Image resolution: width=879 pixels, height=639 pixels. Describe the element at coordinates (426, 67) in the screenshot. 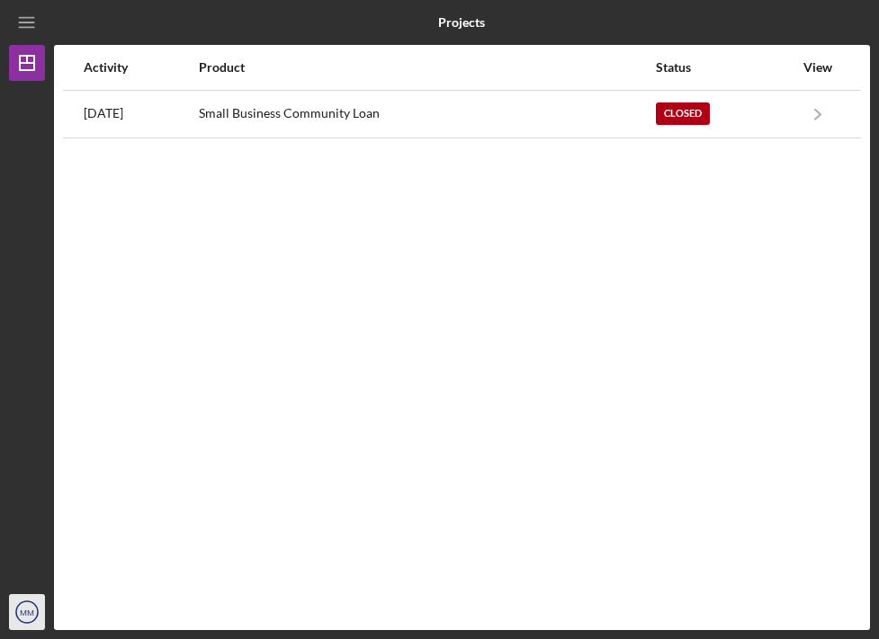

I see `div: Product` at that location.